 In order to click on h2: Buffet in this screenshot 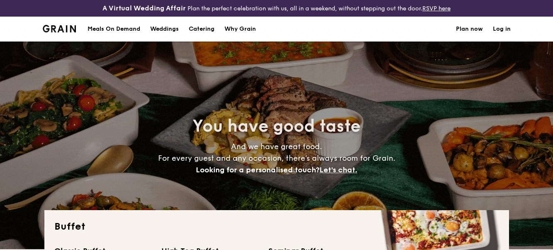, I will do `click(277, 227)`.